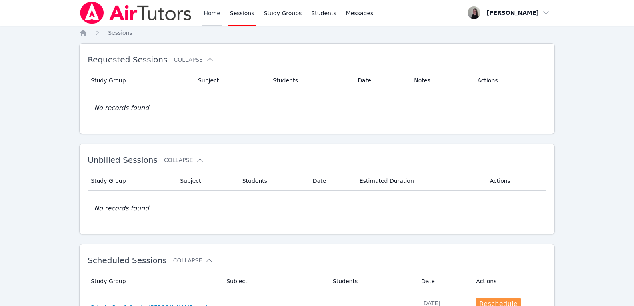  I want to click on th: Estimated Duration, so click(420, 181).